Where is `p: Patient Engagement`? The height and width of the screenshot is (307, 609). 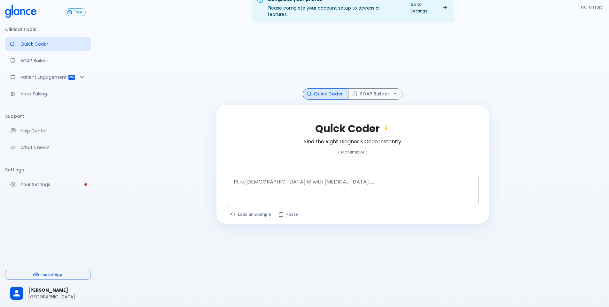 p: Patient Engagement is located at coordinates (44, 77).